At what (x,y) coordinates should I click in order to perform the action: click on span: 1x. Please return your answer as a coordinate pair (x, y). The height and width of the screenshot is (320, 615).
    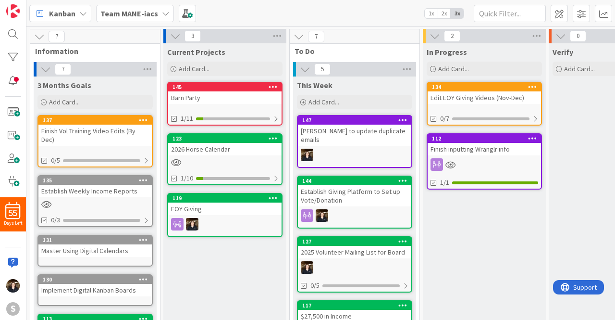
    Looking at the image, I should click on (431, 13).